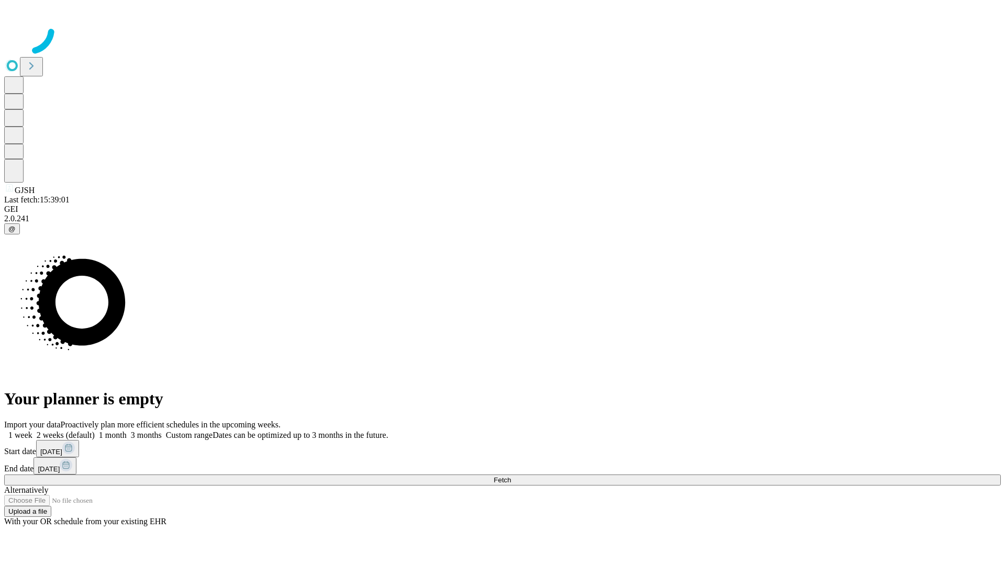 Image resolution: width=1005 pixels, height=565 pixels. What do you see at coordinates (20, 435) in the screenshot?
I see `span: 1 week` at bounding box center [20, 435].